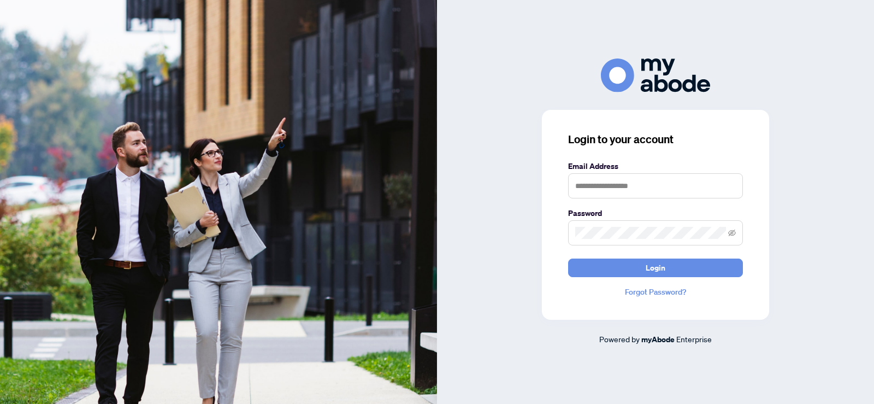 The height and width of the screenshot is (404, 874). I want to click on button: Login, so click(655, 268).